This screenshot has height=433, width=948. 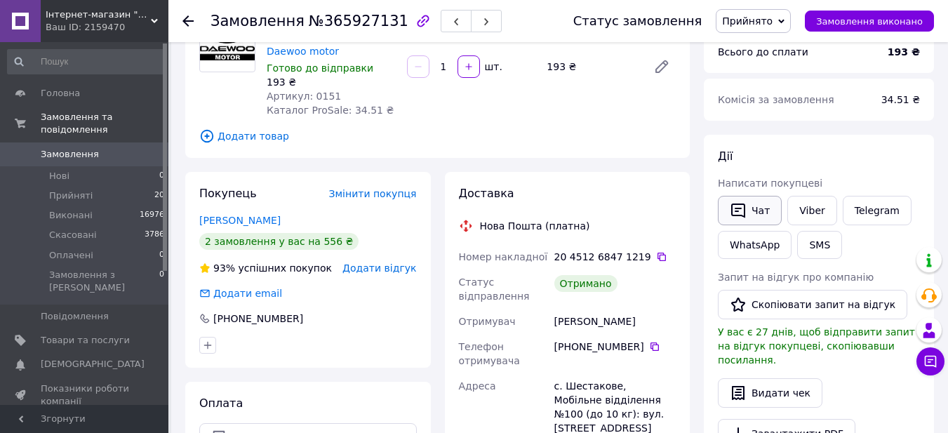 I want to click on div: 2 замовлення у вас на 556 ₴, so click(x=279, y=241).